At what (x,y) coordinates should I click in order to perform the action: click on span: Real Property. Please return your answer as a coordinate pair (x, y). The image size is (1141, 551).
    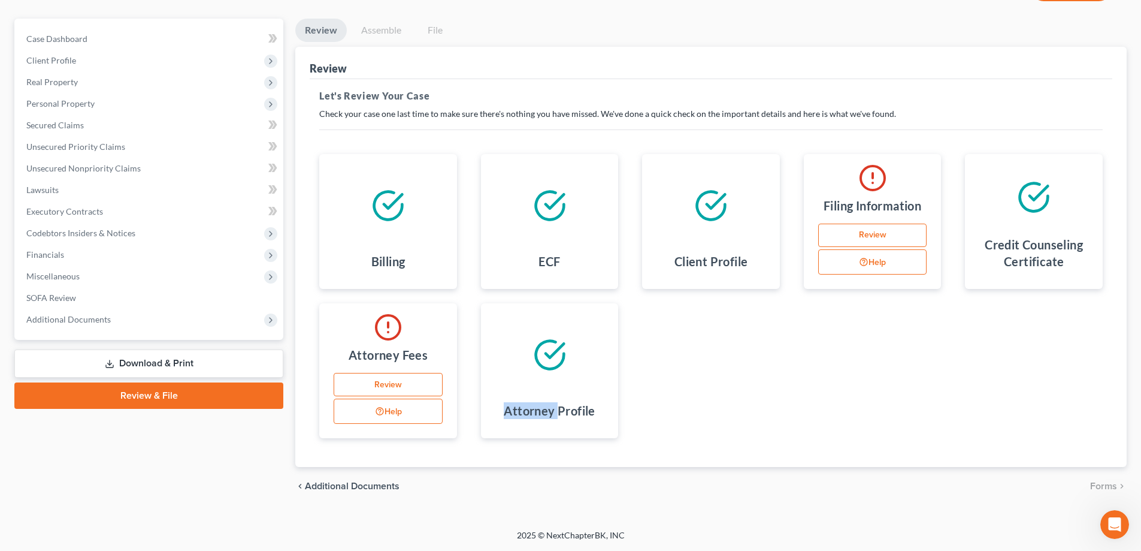
    Looking at the image, I should click on (52, 81).